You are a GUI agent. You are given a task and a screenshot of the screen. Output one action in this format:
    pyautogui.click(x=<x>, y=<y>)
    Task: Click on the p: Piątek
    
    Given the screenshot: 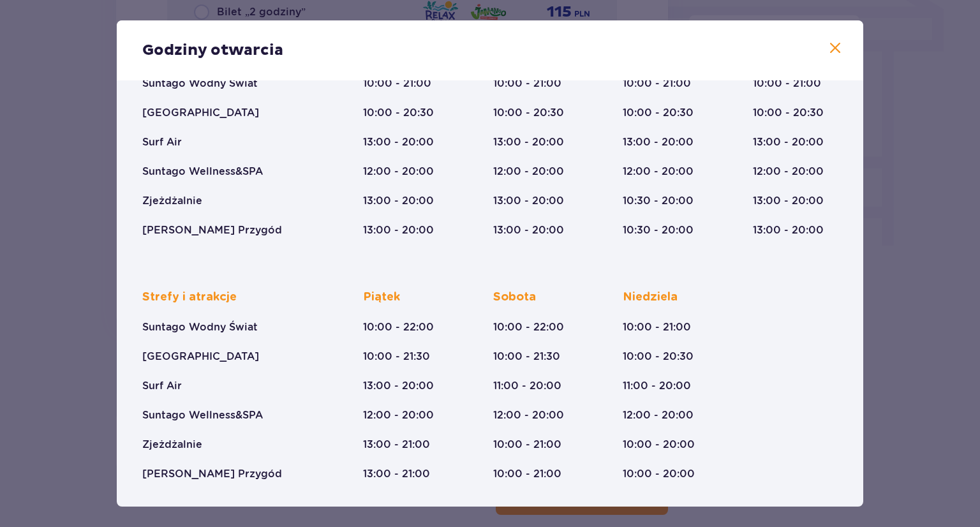 What is the action you would take?
    pyautogui.click(x=382, y=297)
    